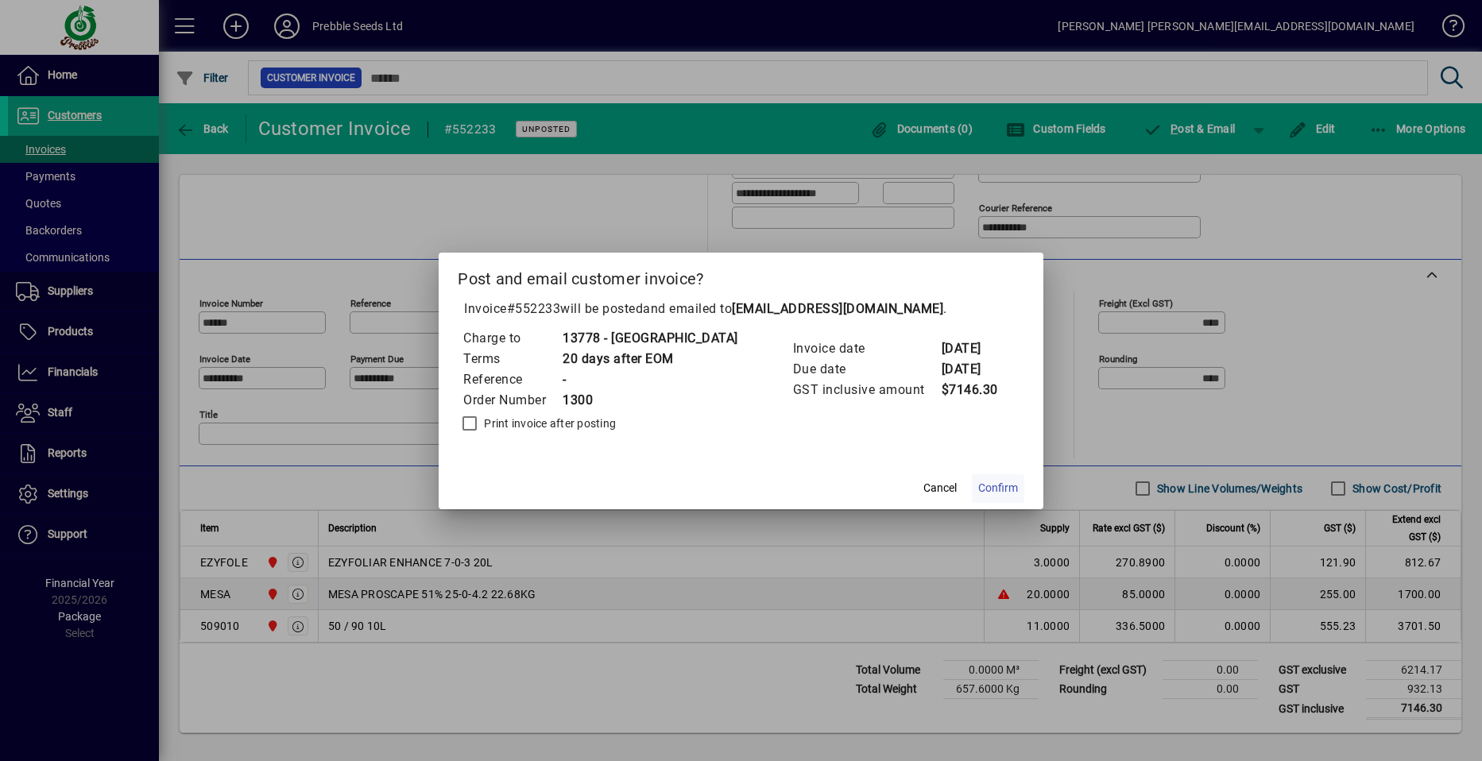  What do you see at coordinates (512, 359) in the screenshot?
I see `td: Terms` at bounding box center [512, 359].